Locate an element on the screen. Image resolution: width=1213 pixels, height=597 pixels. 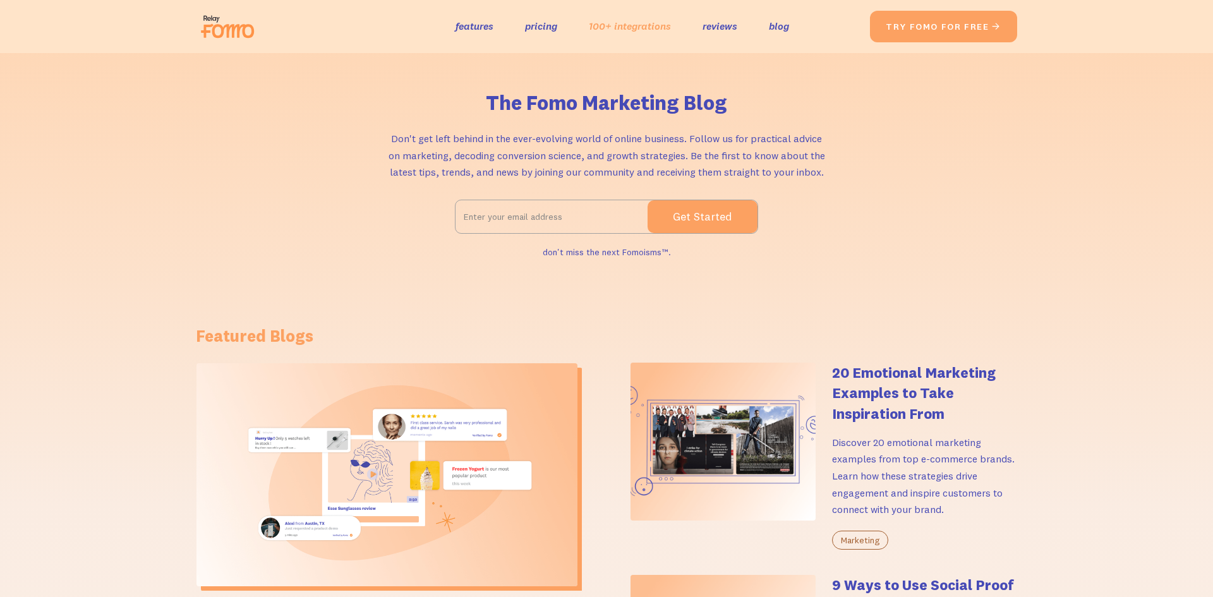
img: Types of Social Proof: 14 Examples Showing Their Impact is located at coordinates (387, 474).